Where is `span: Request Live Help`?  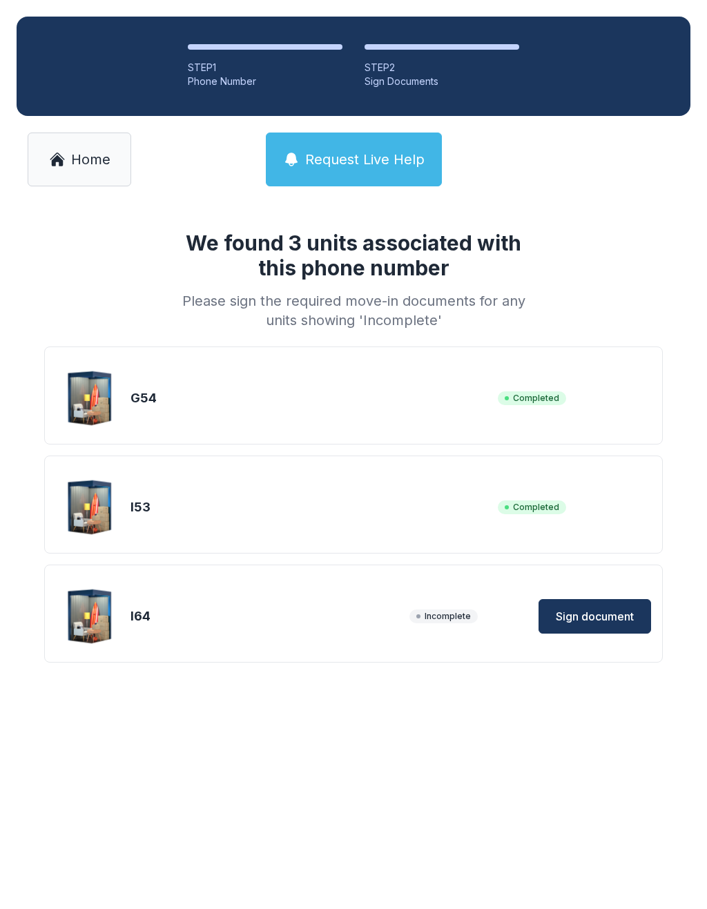 span: Request Live Help is located at coordinates (364, 159).